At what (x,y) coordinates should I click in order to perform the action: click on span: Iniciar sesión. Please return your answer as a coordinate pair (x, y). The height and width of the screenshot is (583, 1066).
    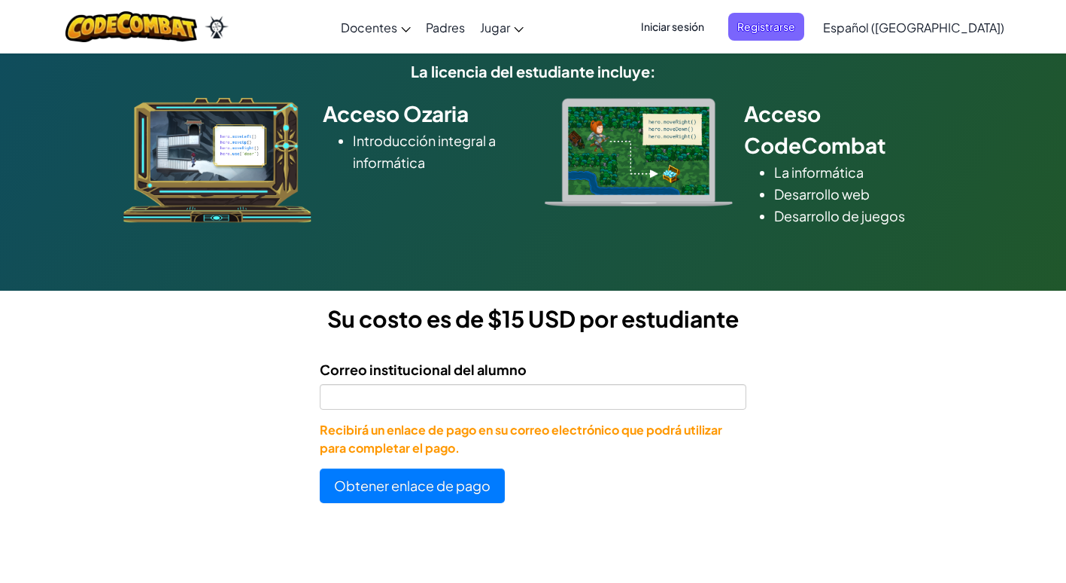
    Looking at the image, I should click on (673, 26).